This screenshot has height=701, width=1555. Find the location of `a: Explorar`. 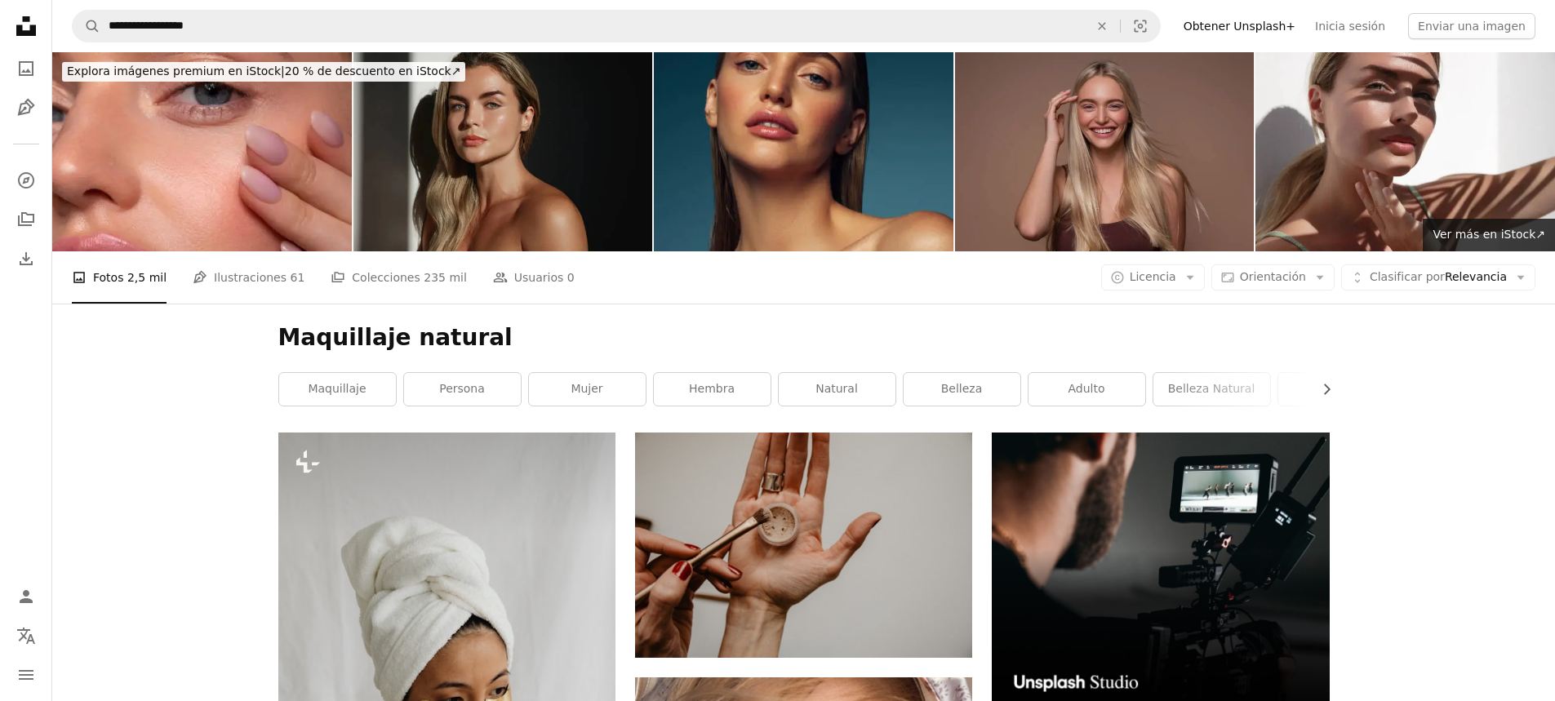

a: Explorar is located at coordinates (26, 180).